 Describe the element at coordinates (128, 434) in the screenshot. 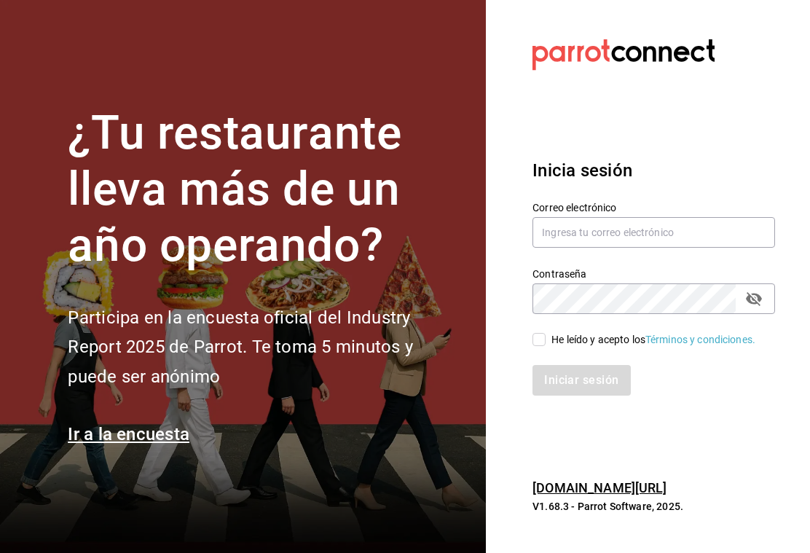

I see `a: Ir a la encuesta` at that location.